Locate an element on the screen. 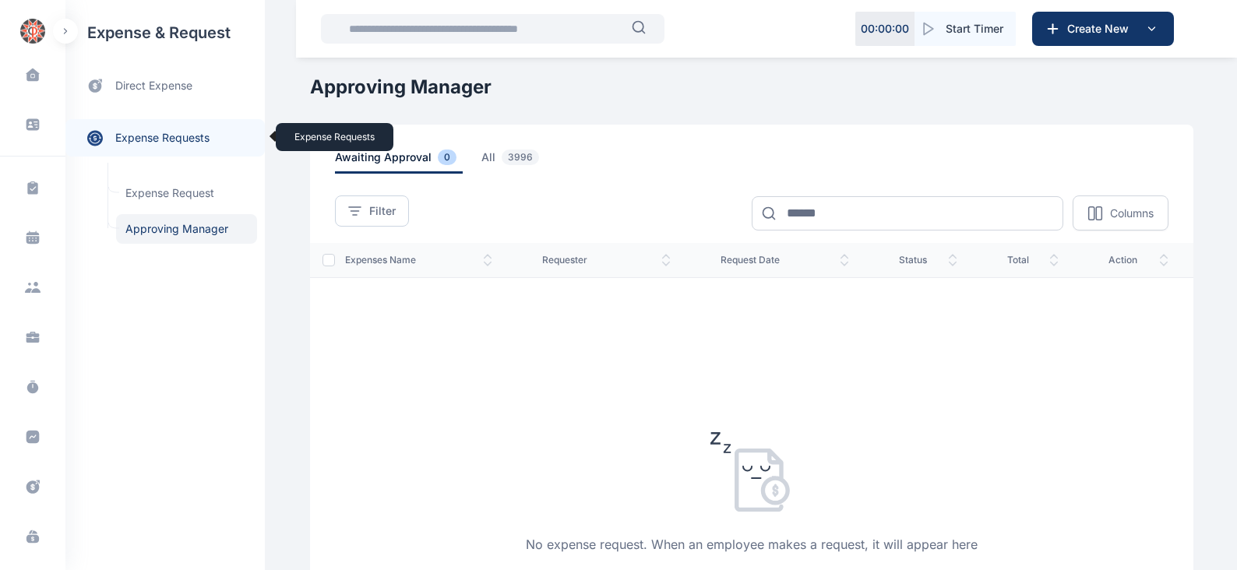 This screenshot has height=570, width=1237. span: expenses Name is located at coordinates (418, 260).